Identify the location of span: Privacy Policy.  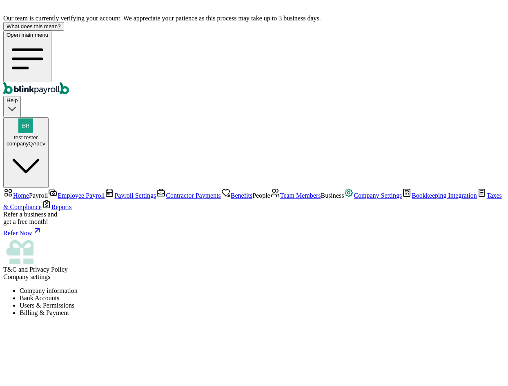
(49, 269).